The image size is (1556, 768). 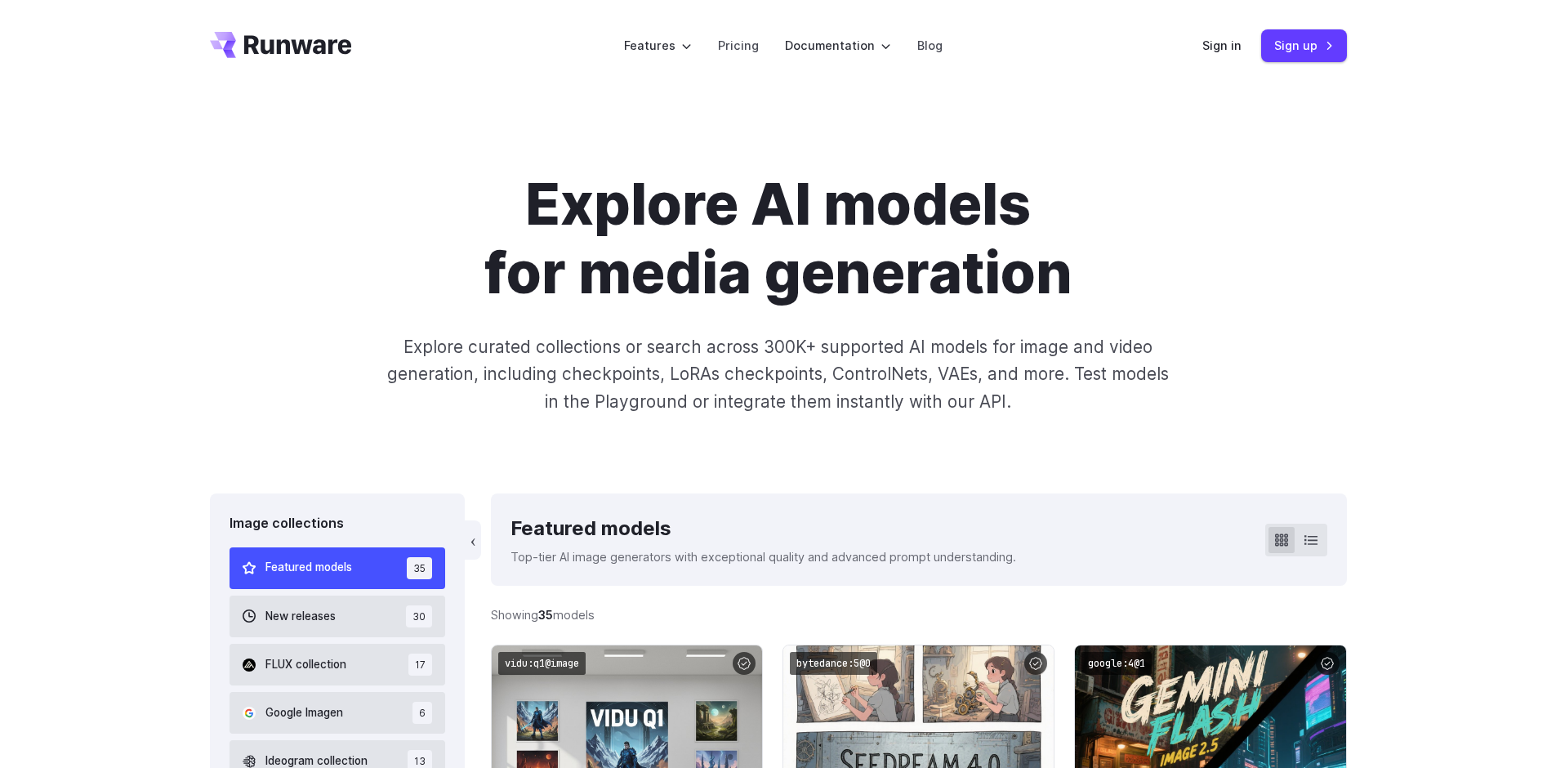 I want to click on button: New releases 30, so click(x=337, y=616).